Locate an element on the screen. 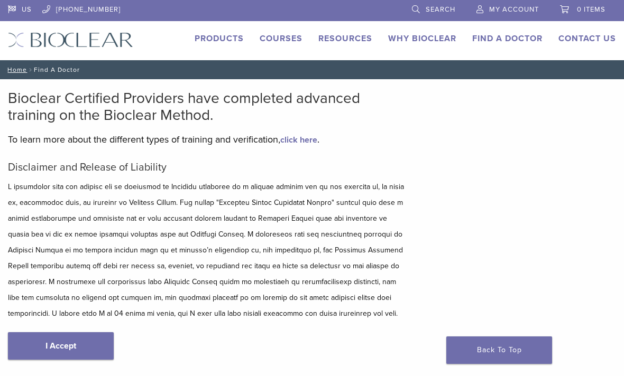 Image resolution: width=624 pixels, height=376 pixels. span: 0 items is located at coordinates (591, 10).